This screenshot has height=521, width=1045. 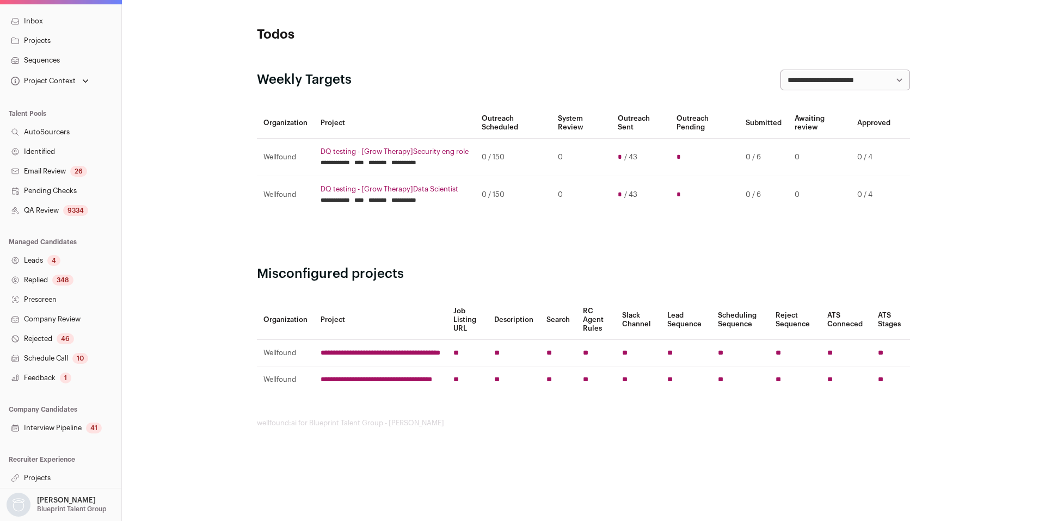 I want to click on div: 9334, so click(x=76, y=211).